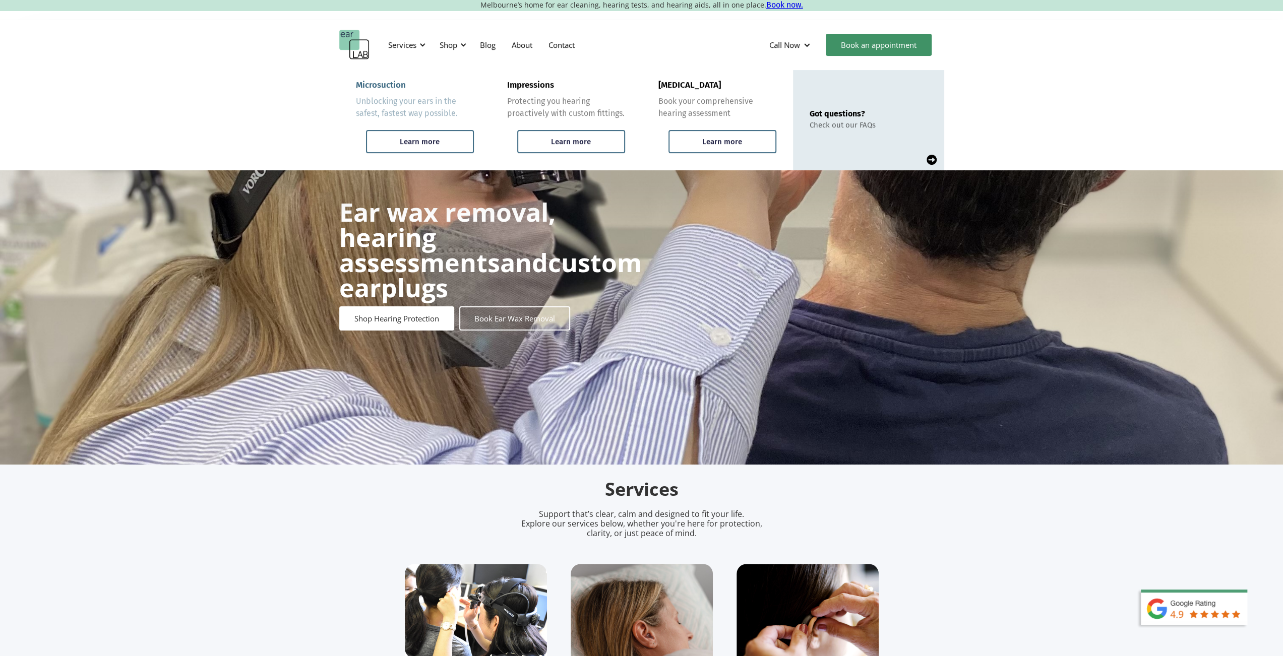 The image size is (1283, 656). Describe the element at coordinates (869, 120) in the screenshot. I see `a: Got questions?Check out our FAQs` at that location.